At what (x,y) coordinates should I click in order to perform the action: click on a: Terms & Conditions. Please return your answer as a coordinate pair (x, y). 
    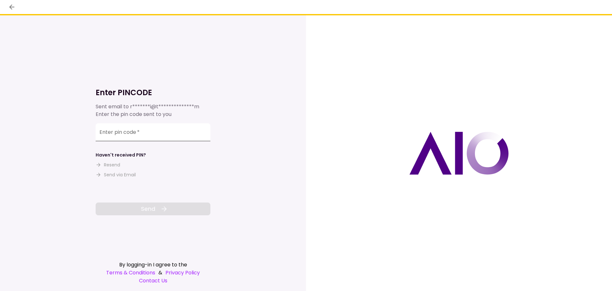
    Looking at the image, I should click on (131, 272).